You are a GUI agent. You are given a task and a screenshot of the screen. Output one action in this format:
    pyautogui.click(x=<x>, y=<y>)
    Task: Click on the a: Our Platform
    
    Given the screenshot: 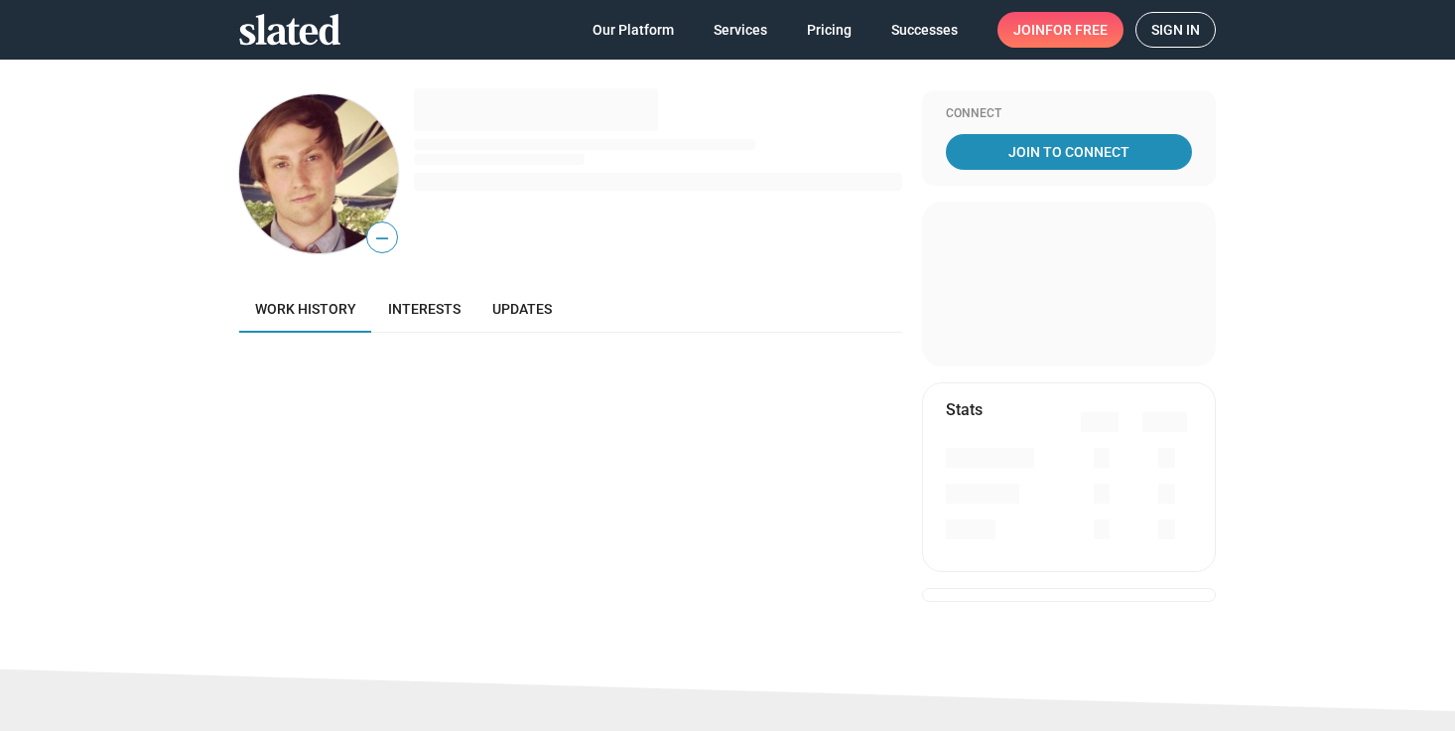 What is the action you would take?
    pyautogui.click(x=633, y=30)
    